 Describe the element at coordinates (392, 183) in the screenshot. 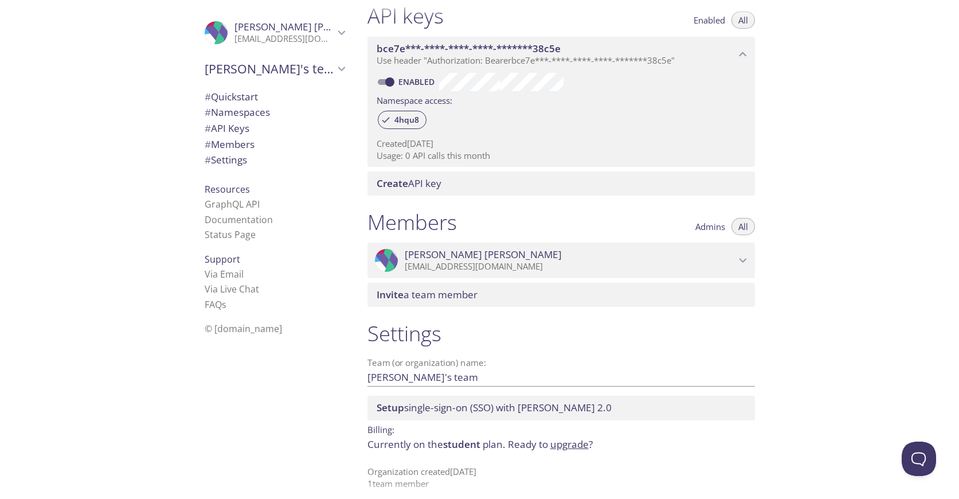

I see `span: Create` at that location.